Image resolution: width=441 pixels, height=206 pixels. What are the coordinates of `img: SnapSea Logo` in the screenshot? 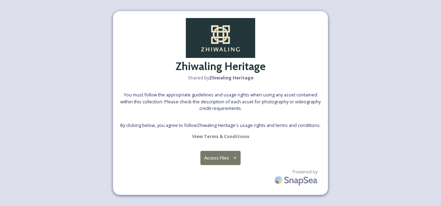 It's located at (297, 180).